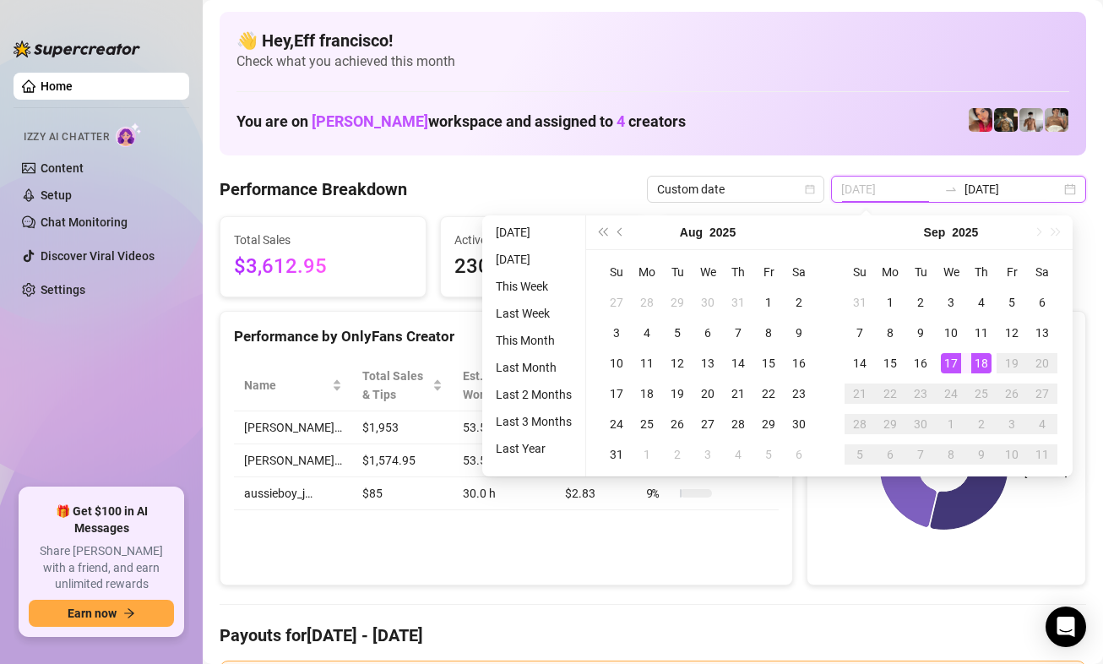 The image size is (1103, 664). I want to click on div: 22, so click(768, 394).